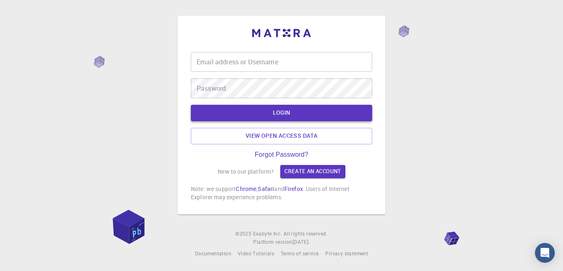  Describe the element at coordinates (347, 254) in the screenshot. I see `a: Privacy statement` at that location.